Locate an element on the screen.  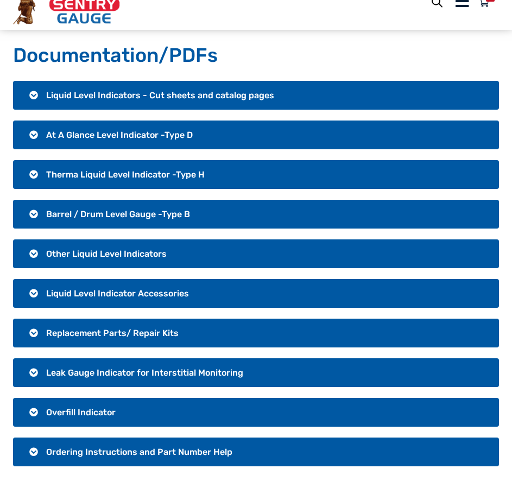
span: Leak Gauge Indicator for Interstitial Monitoring is located at coordinates (144, 372).